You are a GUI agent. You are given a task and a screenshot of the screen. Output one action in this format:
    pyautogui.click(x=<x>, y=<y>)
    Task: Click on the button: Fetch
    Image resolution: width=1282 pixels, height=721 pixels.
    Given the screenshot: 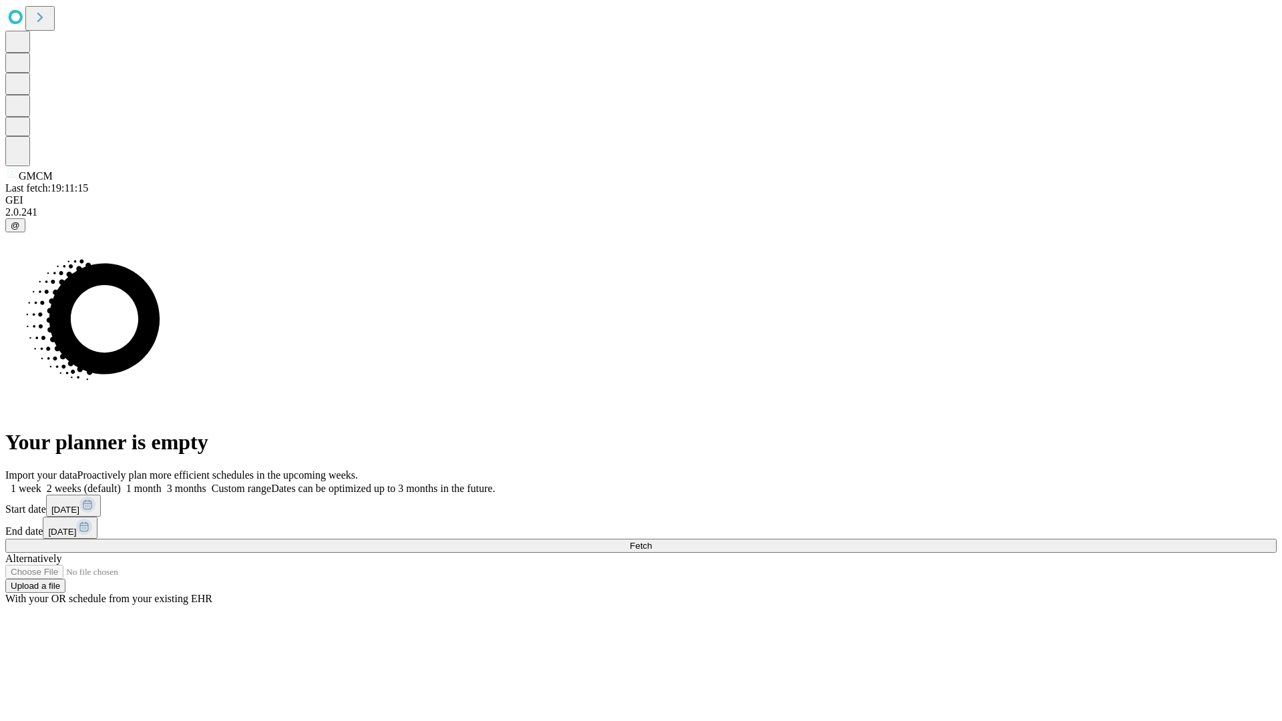 What is the action you would take?
    pyautogui.click(x=641, y=546)
    